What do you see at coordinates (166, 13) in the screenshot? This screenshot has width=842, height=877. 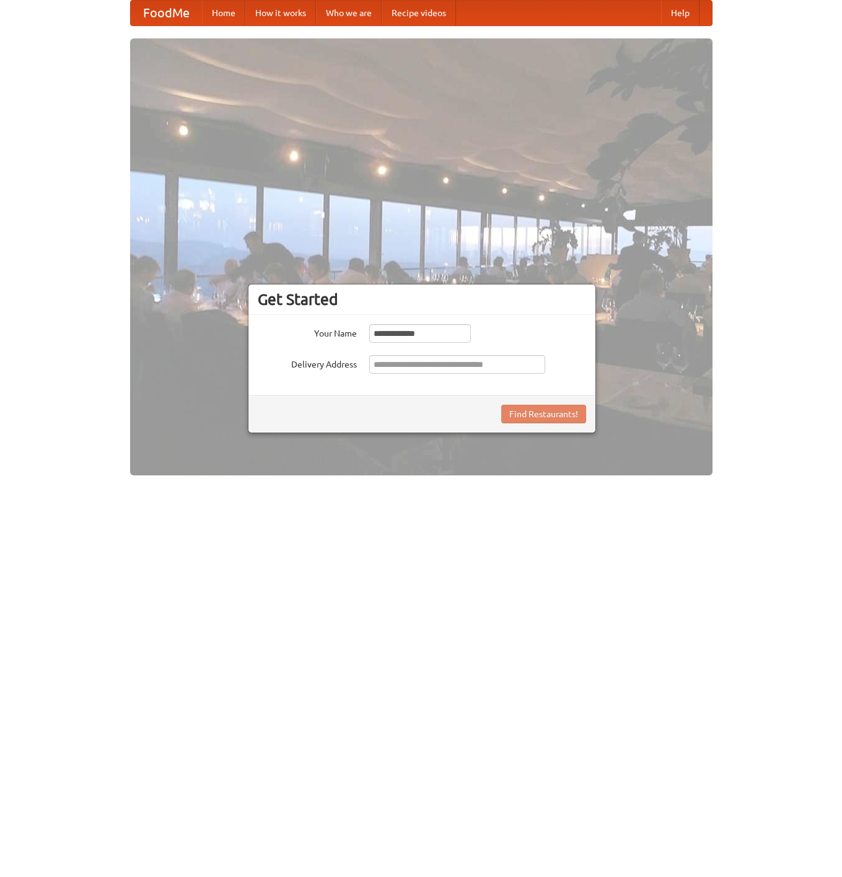 I see `a: FoodMe` at bounding box center [166, 13].